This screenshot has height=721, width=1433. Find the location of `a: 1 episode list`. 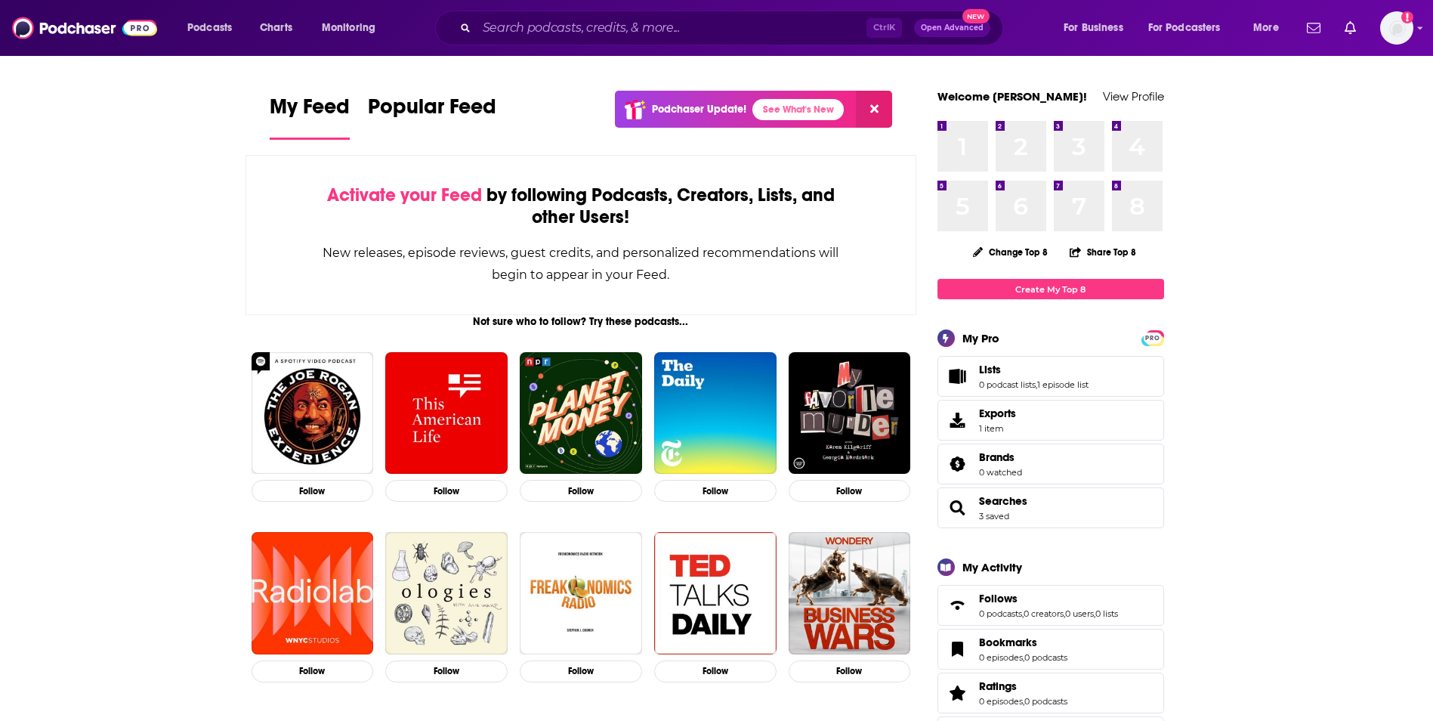

a: 1 episode list is located at coordinates (1063, 385).